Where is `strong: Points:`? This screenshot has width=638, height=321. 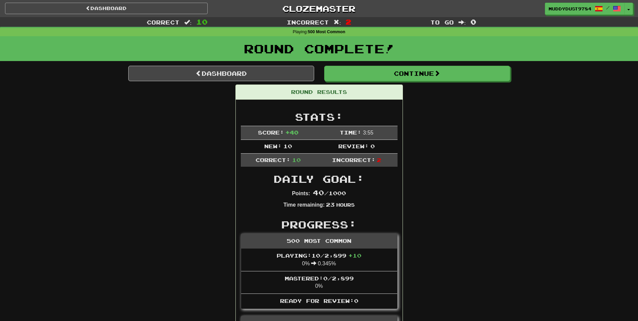
strong: Points: is located at coordinates (301, 193).